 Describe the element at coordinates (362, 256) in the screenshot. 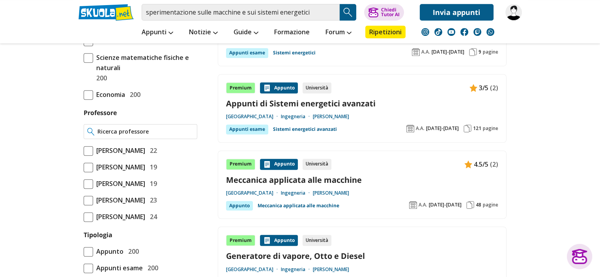

I see `a: Generatore di vapore, Otto e Diesel` at that location.